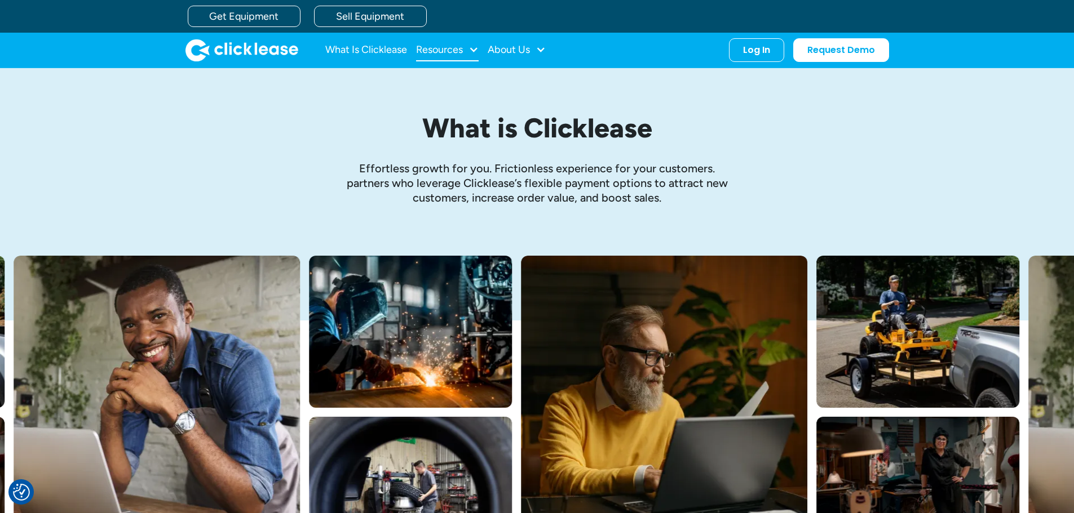 This screenshot has width=1074, height=513. Describe the element at coordinates (410, 332) in the screenshot. I see `img: A welder in a large mask working on a large pipe` at that location.